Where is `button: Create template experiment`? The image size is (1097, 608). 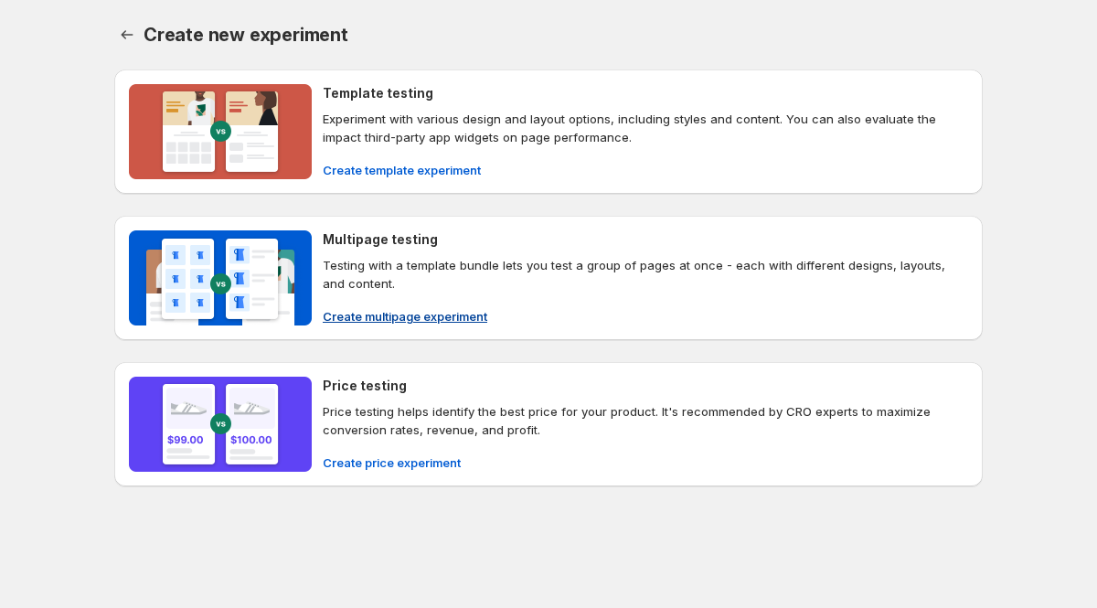 button: Create template experiment is located at coordinates (401, 170).